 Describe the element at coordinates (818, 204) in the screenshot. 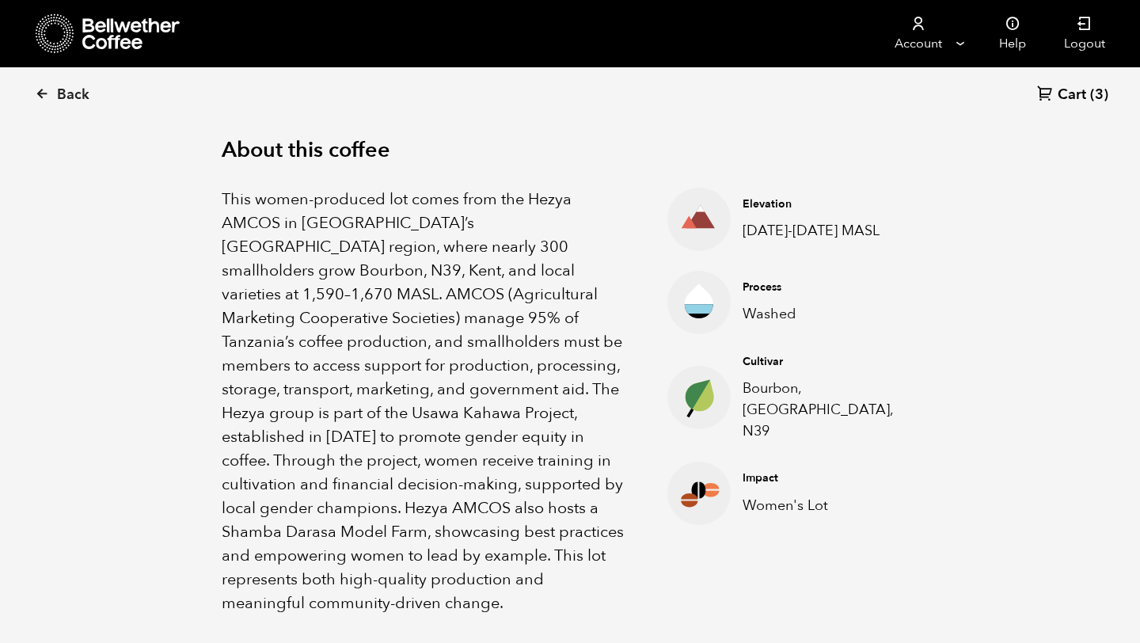

I see `h4: Elevation` at that location.